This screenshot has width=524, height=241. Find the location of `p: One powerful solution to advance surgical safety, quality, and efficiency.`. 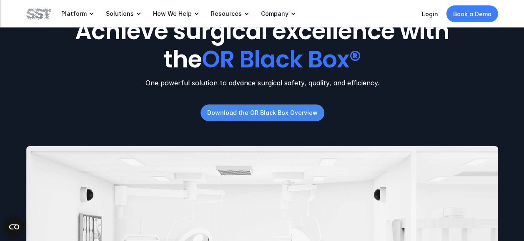

p: One powerful solution to advance surgical safety, quality, and efficiency. is located at coordinates (262, 83).